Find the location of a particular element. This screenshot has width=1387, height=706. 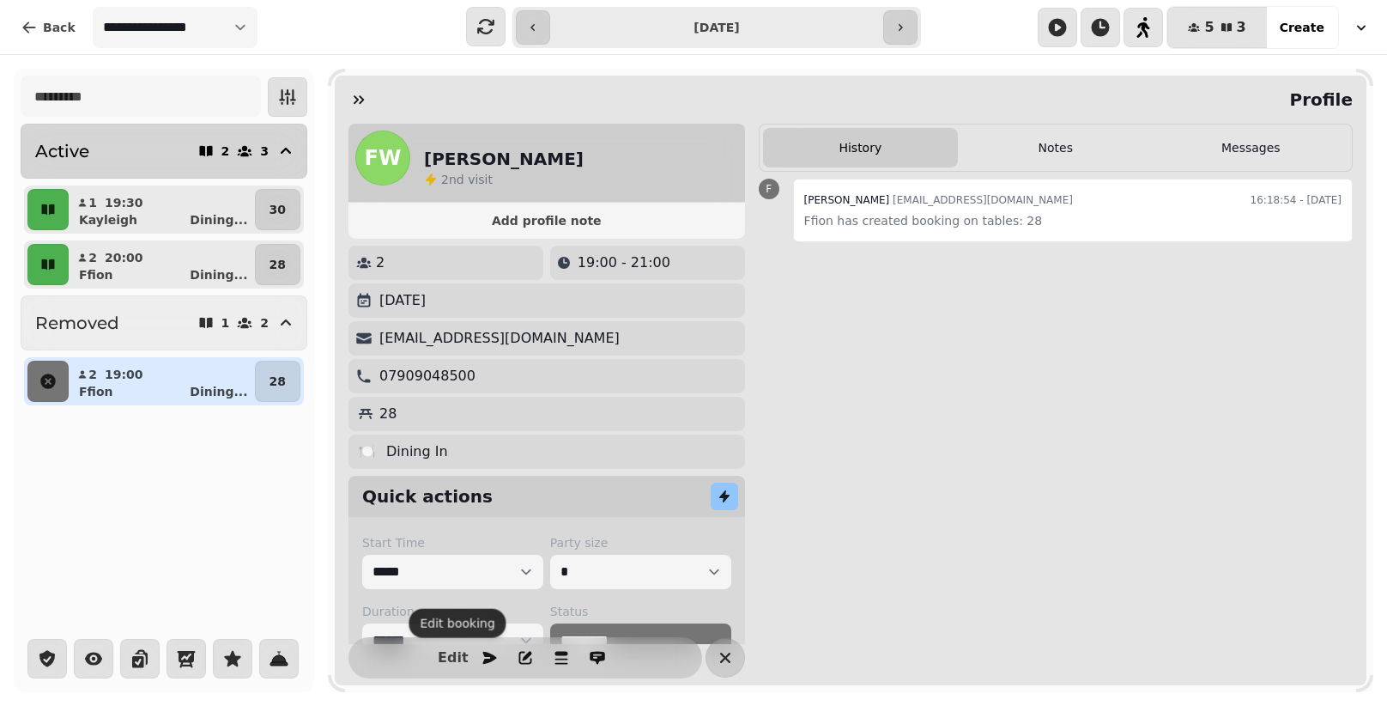

p: 07909048500 is located at coordinates (427, 376).